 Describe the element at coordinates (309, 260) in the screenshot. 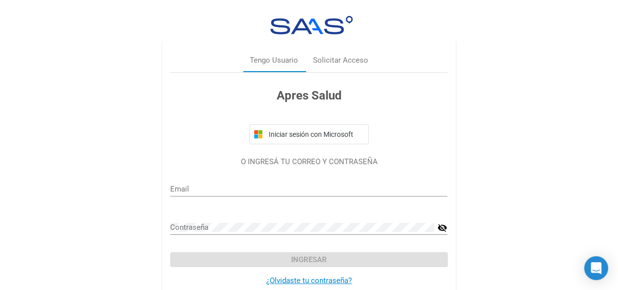

I see `span: Ingresar` at that location.